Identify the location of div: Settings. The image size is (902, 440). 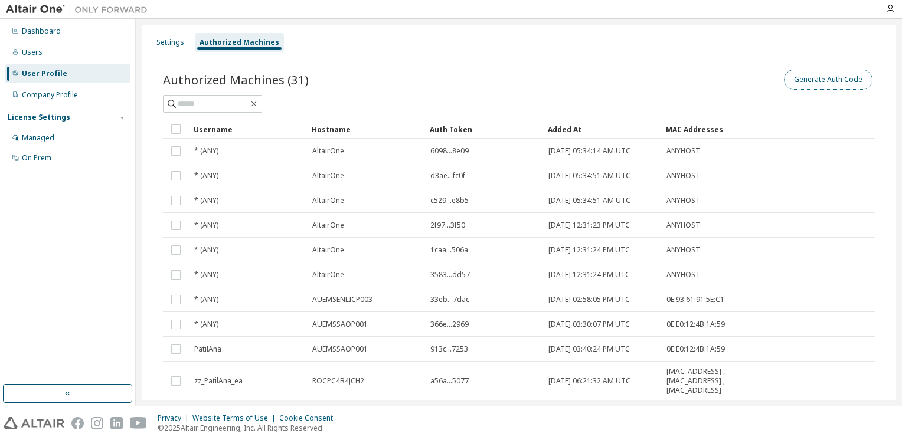
(170, 43).